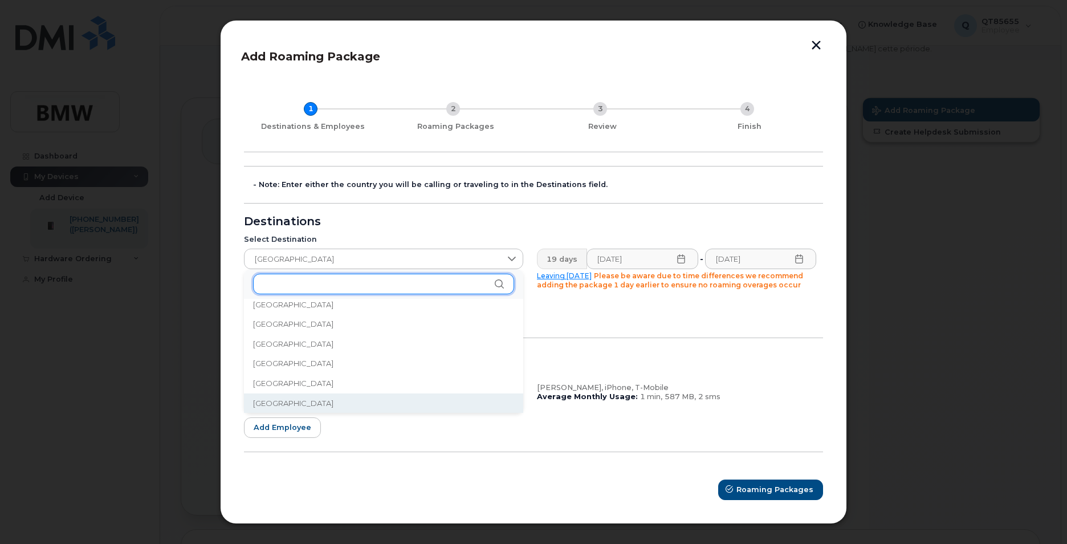 This screenshot has height=544, width=1067. Describe the element at coordinates (747, 109) in the screenshot. I see `div: 4` at that location.